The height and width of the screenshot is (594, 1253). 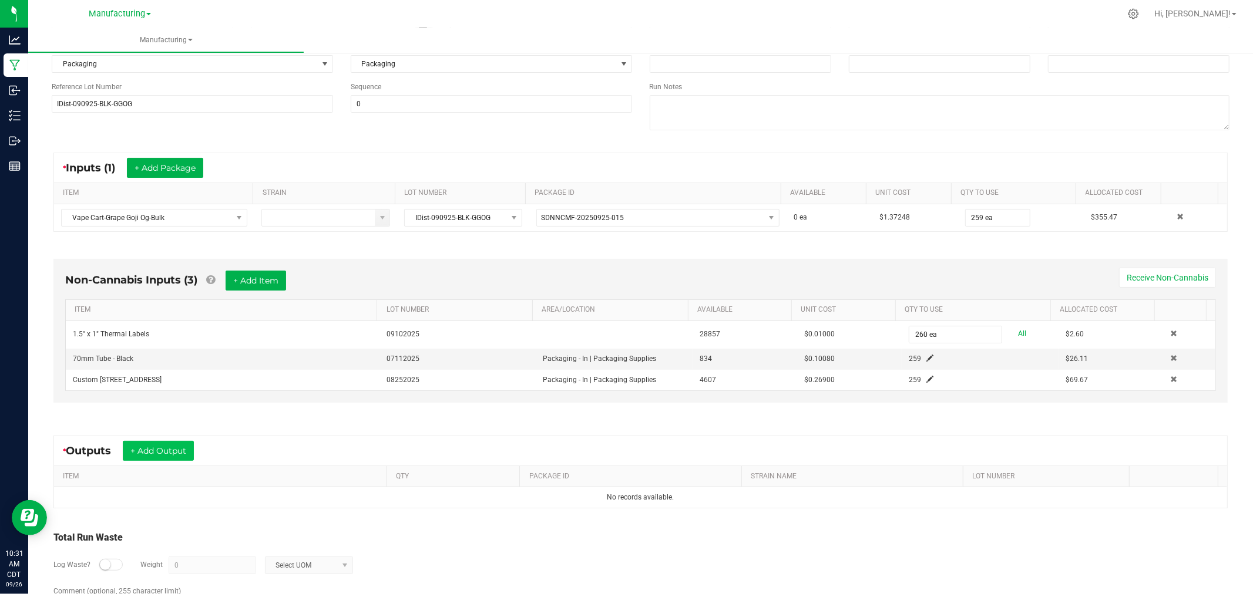 What do you see at coordinates (210, 280) in the screenshot?
I see `a: Add Non-Cannabis items that were also consumed in the run (e.g. gloves and packaging); Also add N...` at bounding box center [210, 280].